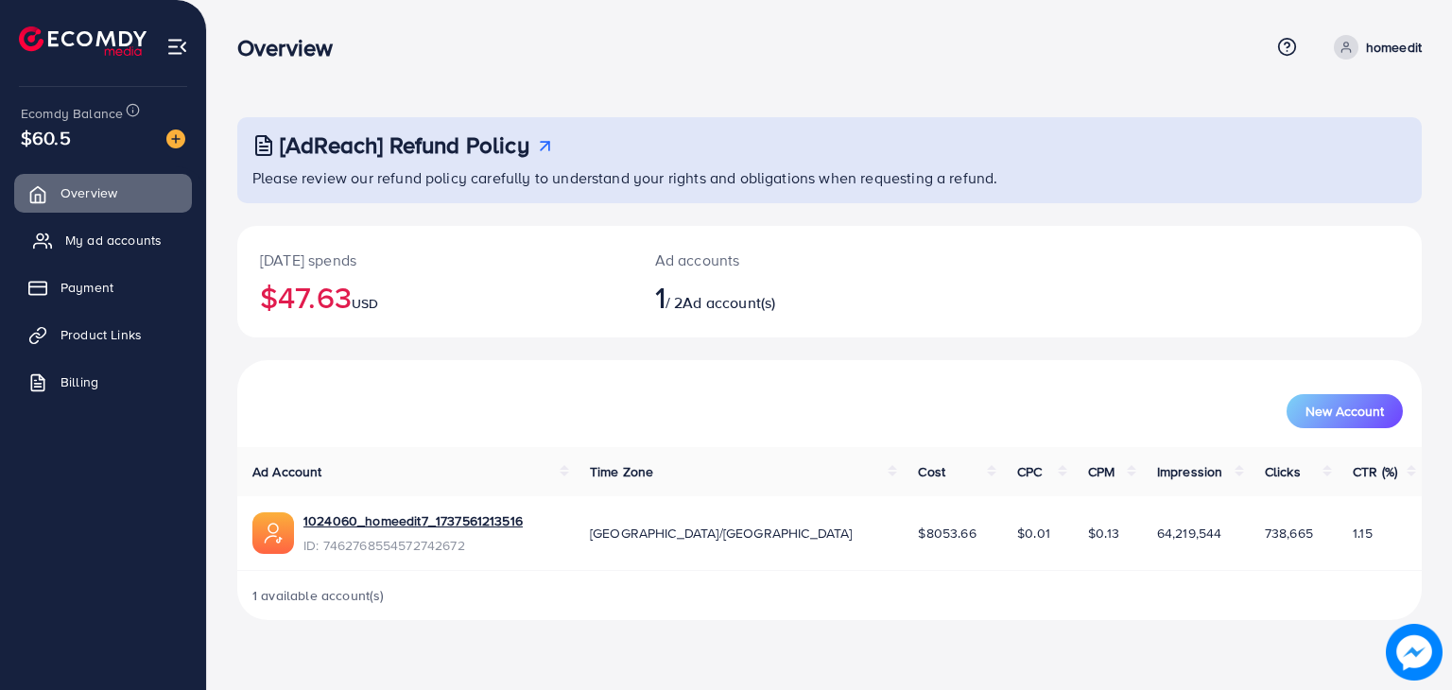 This screenshot has height=690, width=1452. Describe the element at coordinates (103, 193) in the screenshot. I see `a: Overview` at that location.